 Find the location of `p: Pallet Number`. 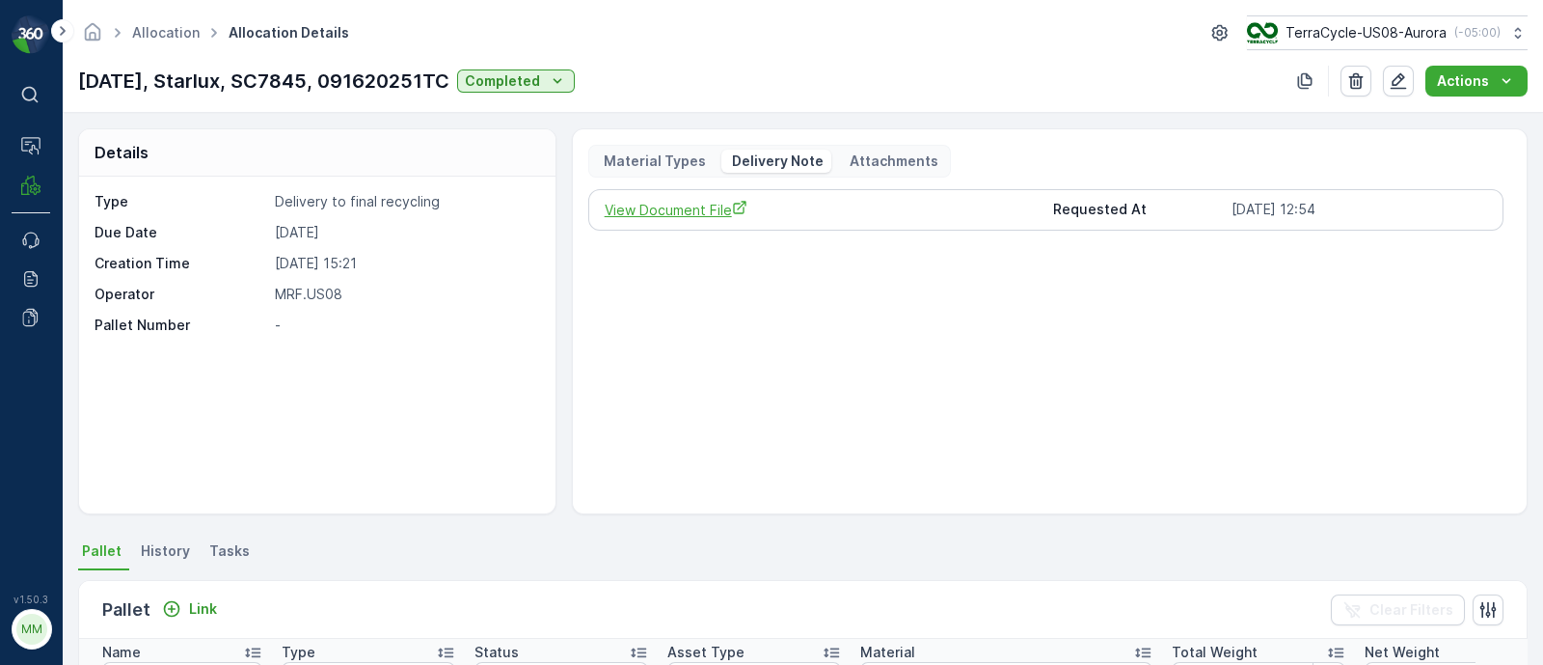

p: Pallet Number is located at coordinates (180, 325).